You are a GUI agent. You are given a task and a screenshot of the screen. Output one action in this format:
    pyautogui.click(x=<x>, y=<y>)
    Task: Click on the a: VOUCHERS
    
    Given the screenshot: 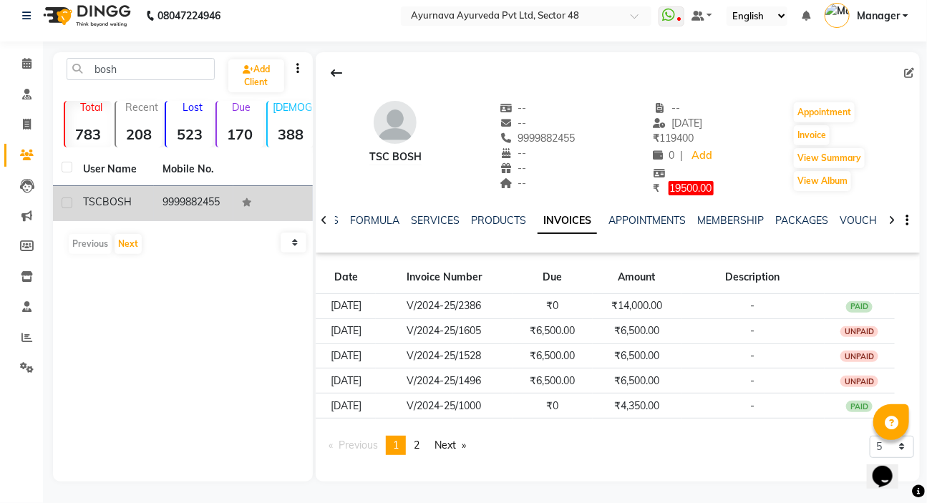 What is the action you would take?
    pyautogui.click(x=867, y=220)
    